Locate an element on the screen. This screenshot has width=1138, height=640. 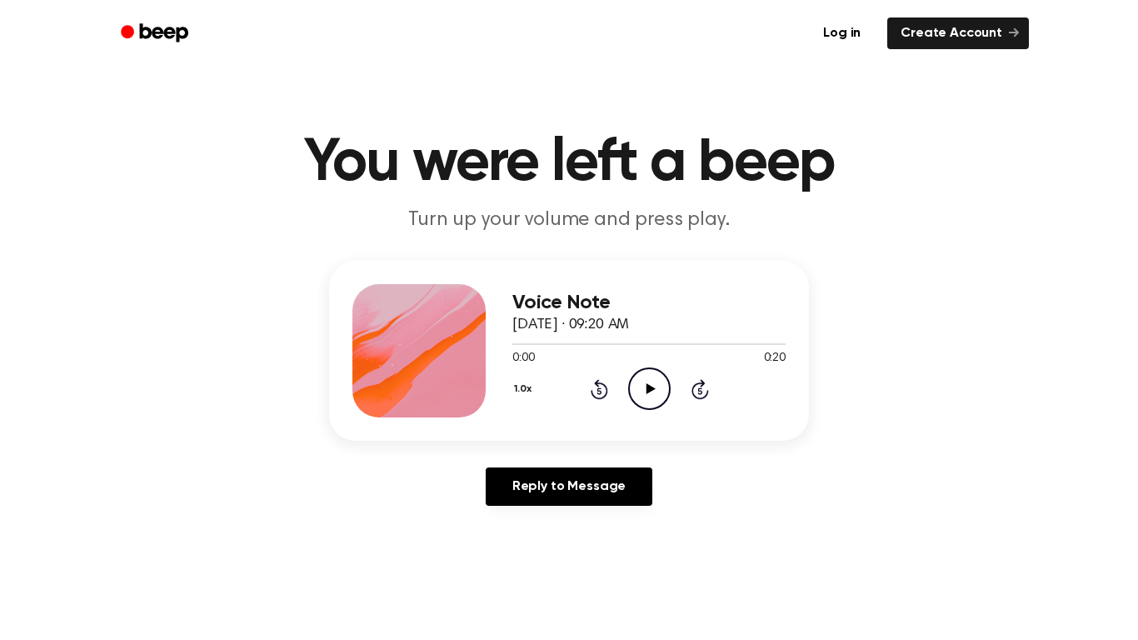
a: Reply to Message is located at coordinates (569, 487).